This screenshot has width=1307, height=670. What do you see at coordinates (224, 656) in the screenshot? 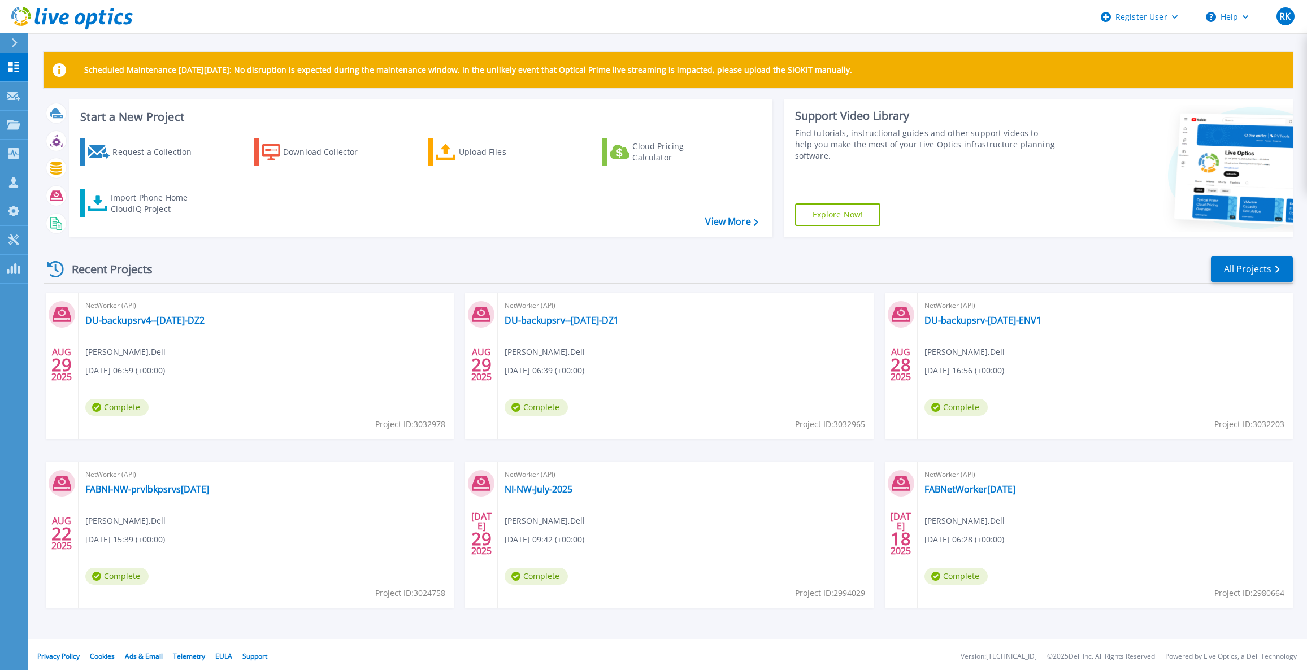
I see `a: EULA` at bounding box center [224, 656].